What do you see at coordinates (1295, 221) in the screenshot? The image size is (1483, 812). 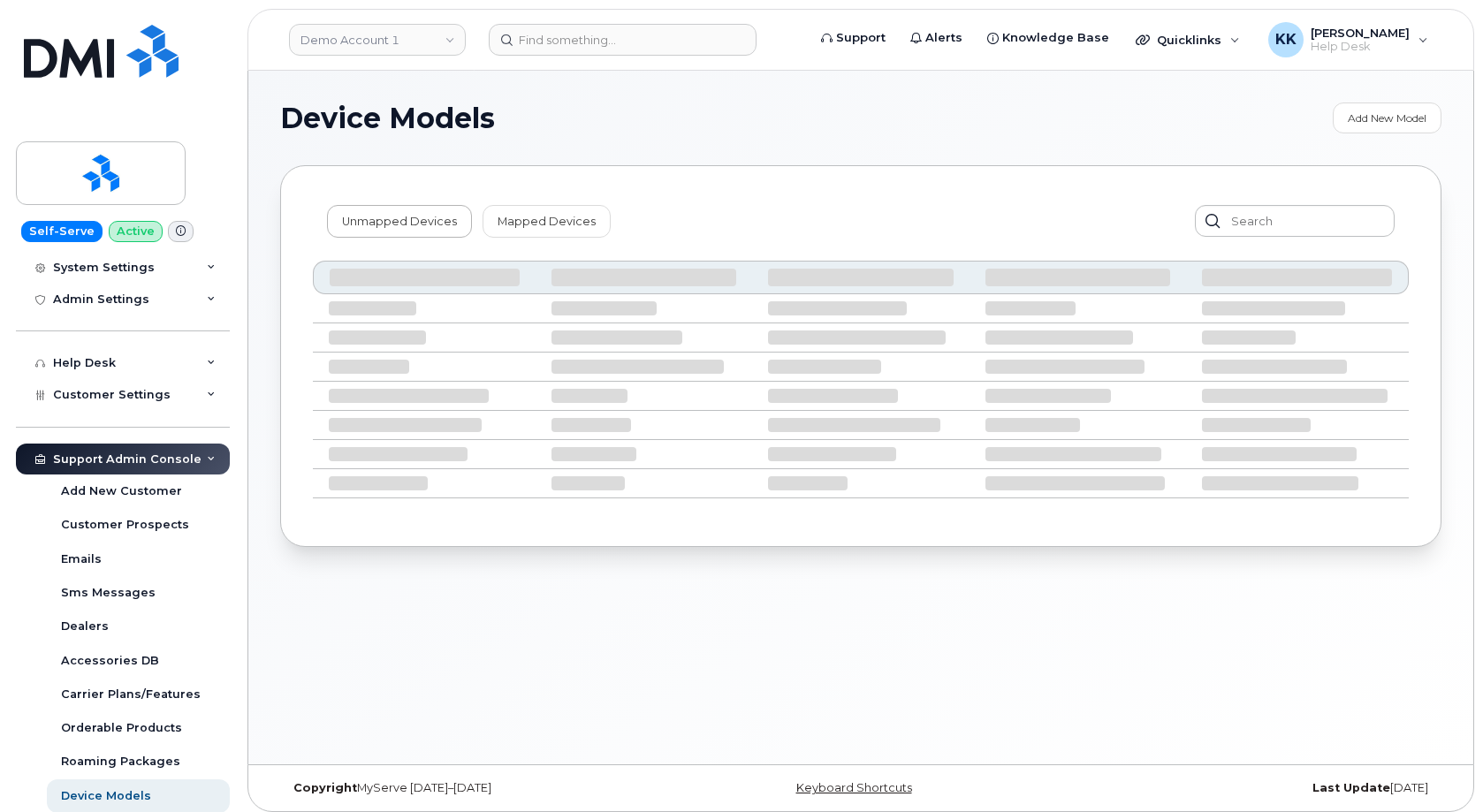 I see `input: Search` at bounding box center [1295, 221].